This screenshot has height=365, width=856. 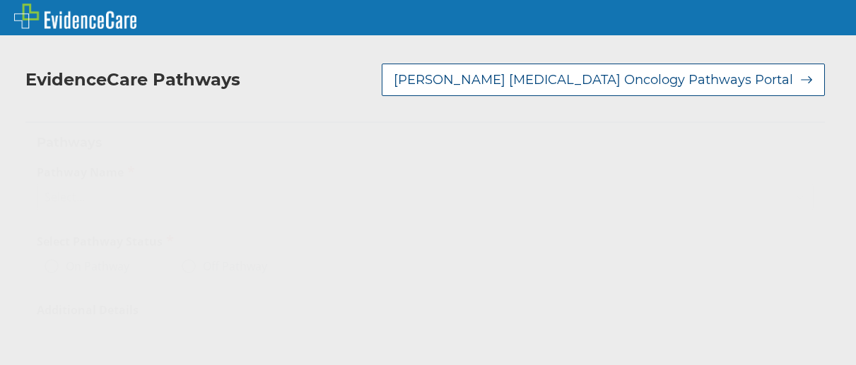 I want to click on h2: Pathways, so click(x=425, y=143).